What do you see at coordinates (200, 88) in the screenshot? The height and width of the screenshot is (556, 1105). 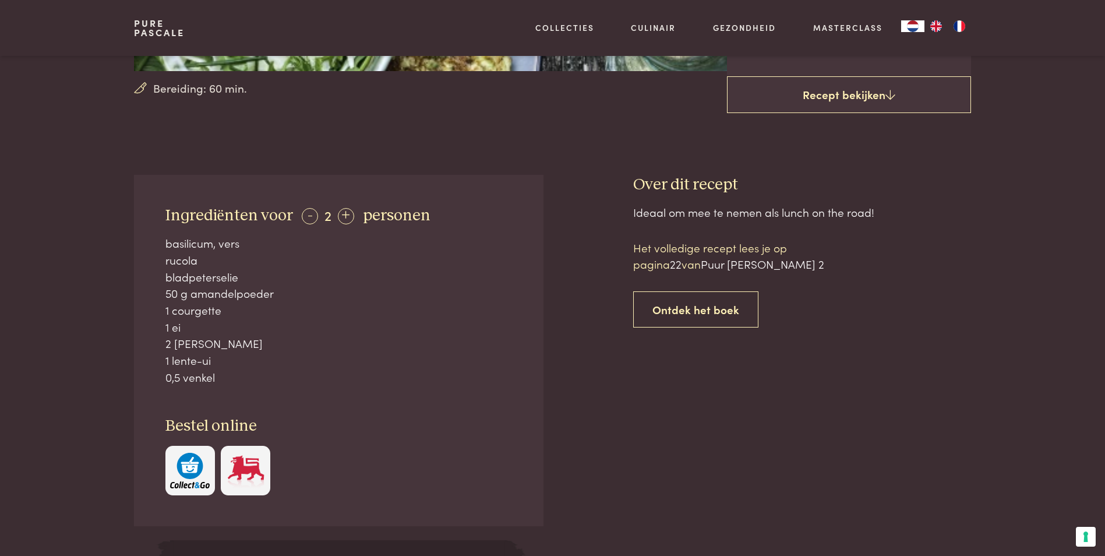 I see `span: Bereiding: 60 min.` at bounding box center [200, 88].